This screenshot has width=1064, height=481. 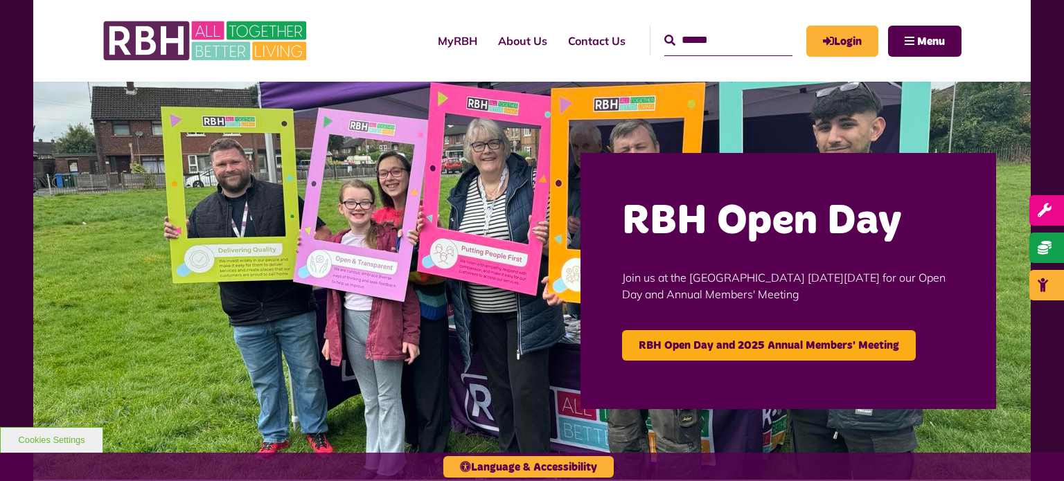 I want to click on img: RBH, so click(x=206, y=41).